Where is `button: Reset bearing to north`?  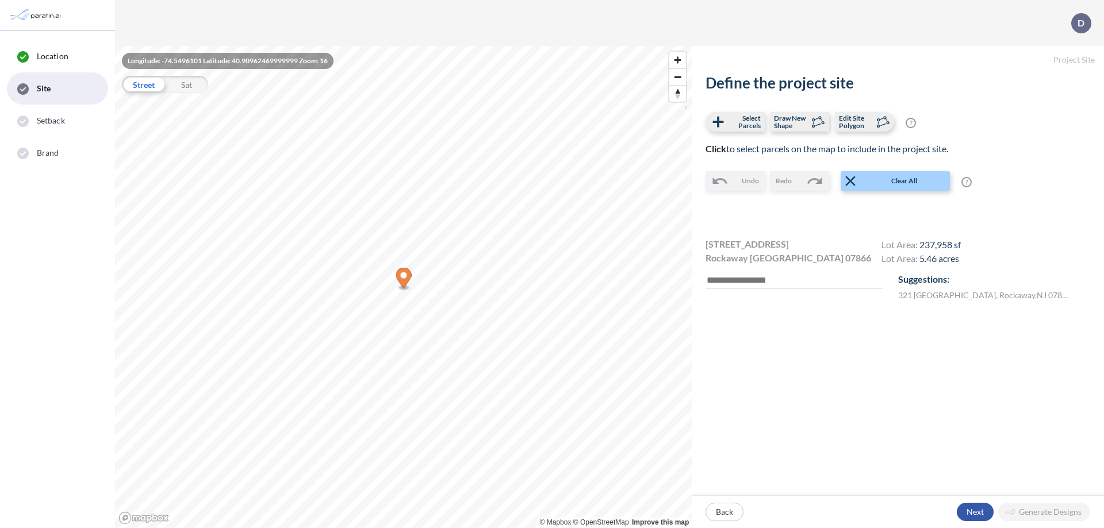 button: Reset bearing to north is located at coordinates (677, 93).